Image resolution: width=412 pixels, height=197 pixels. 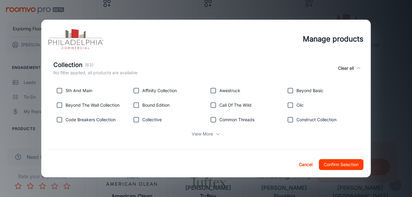 I want to click on p: Beyond Basic, so click(x=310, y=91).